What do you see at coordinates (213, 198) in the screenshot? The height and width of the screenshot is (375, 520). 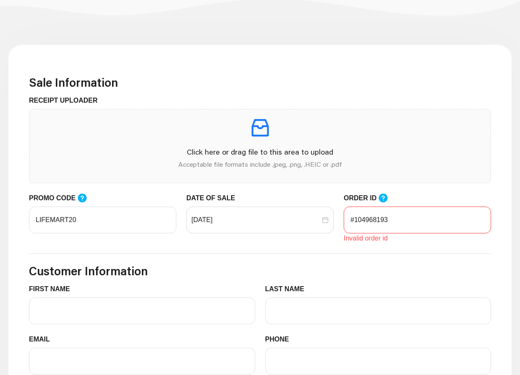 I see `label: DATE OF SALE` at bounding box center [213, 198].